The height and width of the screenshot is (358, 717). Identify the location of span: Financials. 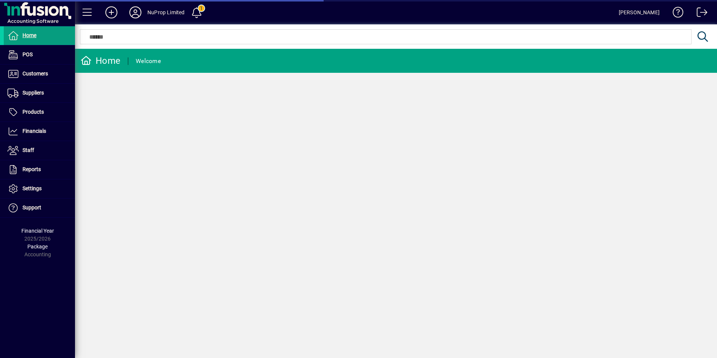
(34, 131).